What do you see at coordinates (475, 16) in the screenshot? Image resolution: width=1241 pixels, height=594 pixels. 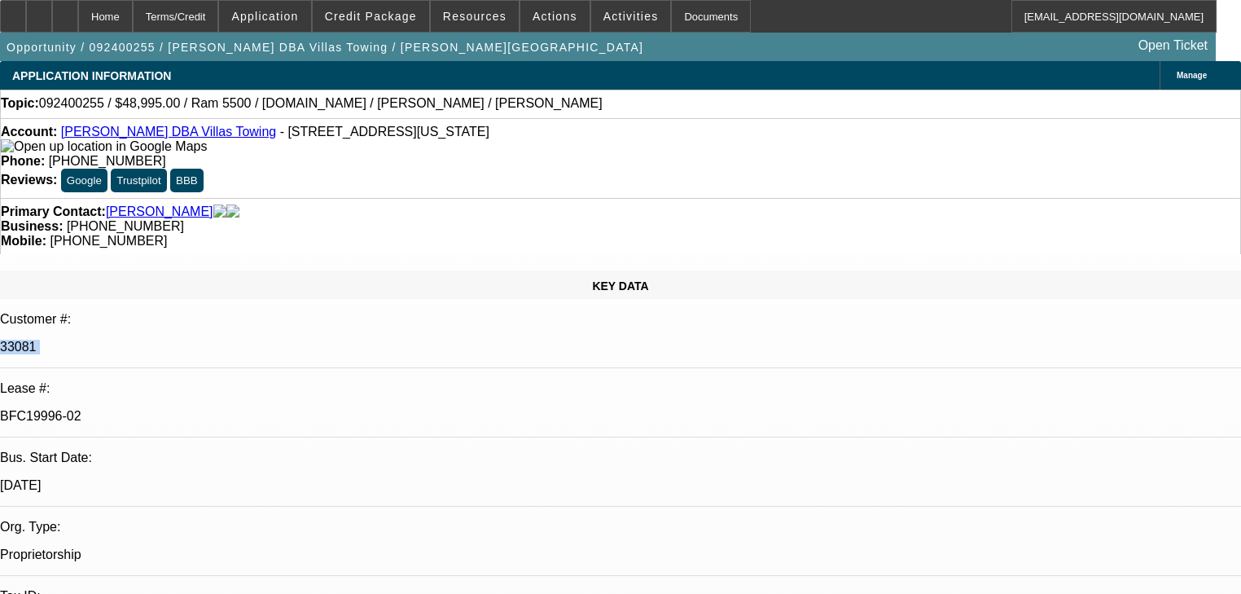 I see `button: Resources` at bounding box center [475, 16].